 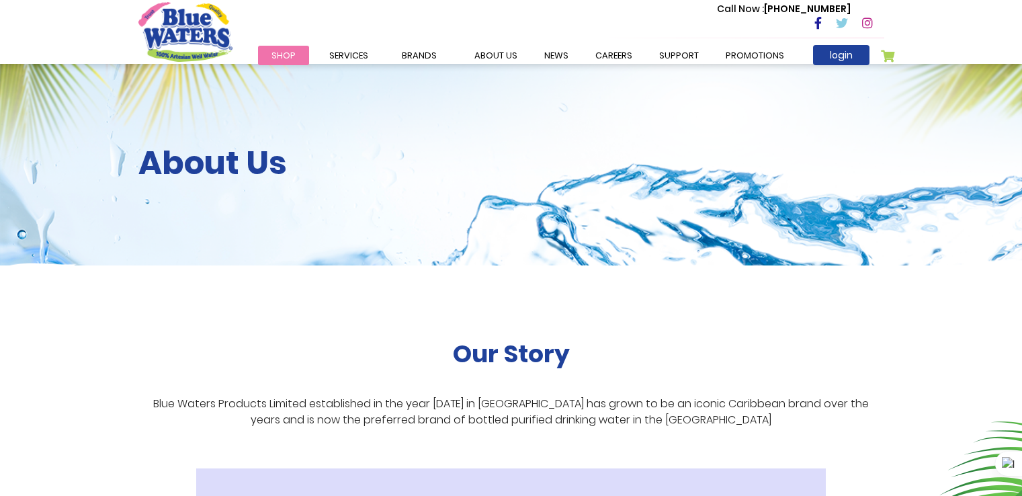 What do you see at coordinates (556, 55) in the screenshot?
I see `a: News` at bounding box center [556, 55].